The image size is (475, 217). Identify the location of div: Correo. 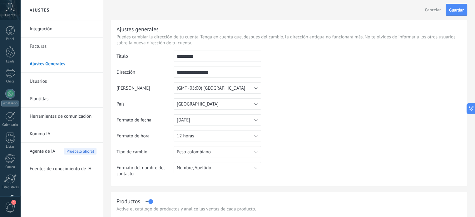
(10, 167).